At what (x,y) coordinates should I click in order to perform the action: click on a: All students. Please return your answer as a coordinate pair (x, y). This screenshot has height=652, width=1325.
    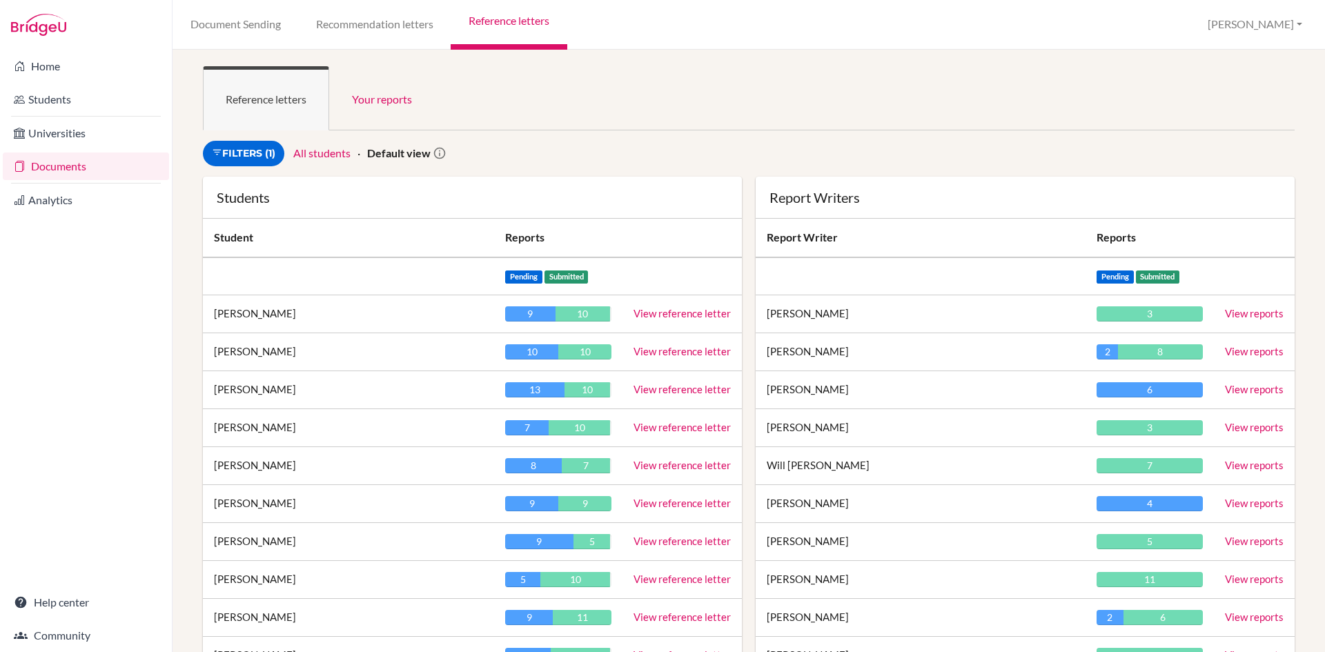
    Looking at the image, I should click on (321, 152).